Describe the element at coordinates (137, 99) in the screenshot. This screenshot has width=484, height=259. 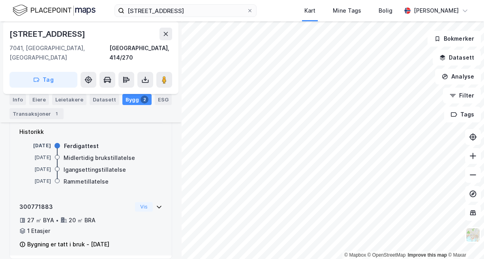
I see `div: Bygg` at that location.